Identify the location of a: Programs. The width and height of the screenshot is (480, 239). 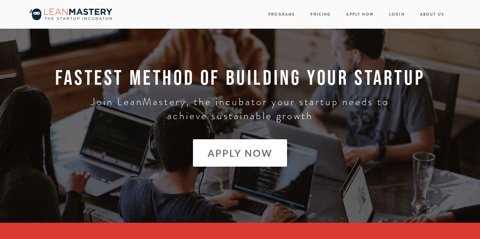
(282, 14).